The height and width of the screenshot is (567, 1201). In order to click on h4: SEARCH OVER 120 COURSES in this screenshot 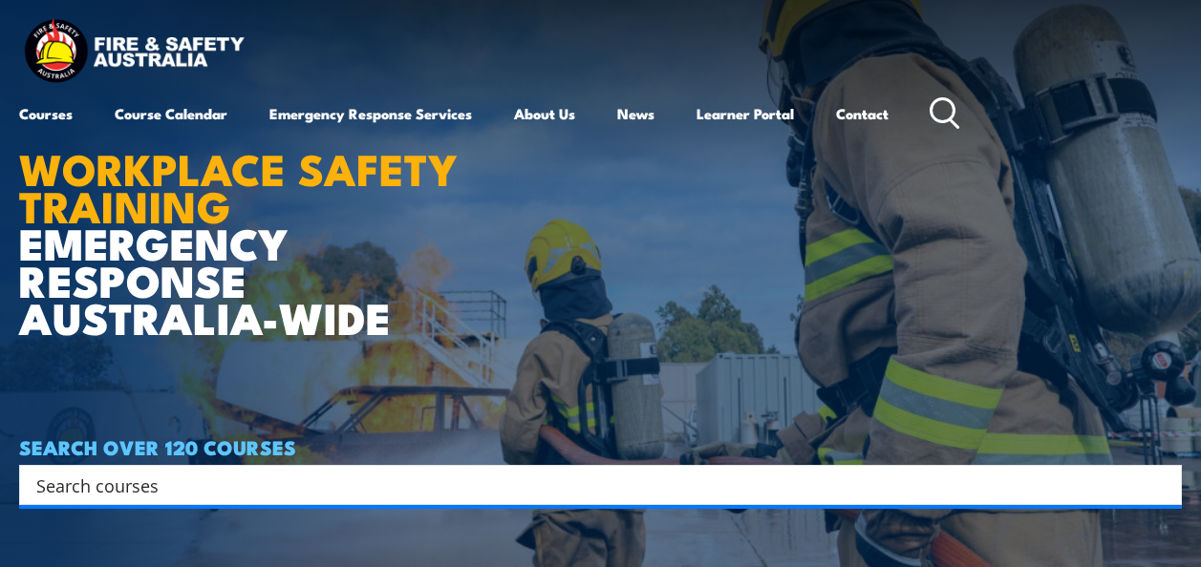, I will do `click(600, 447)`.